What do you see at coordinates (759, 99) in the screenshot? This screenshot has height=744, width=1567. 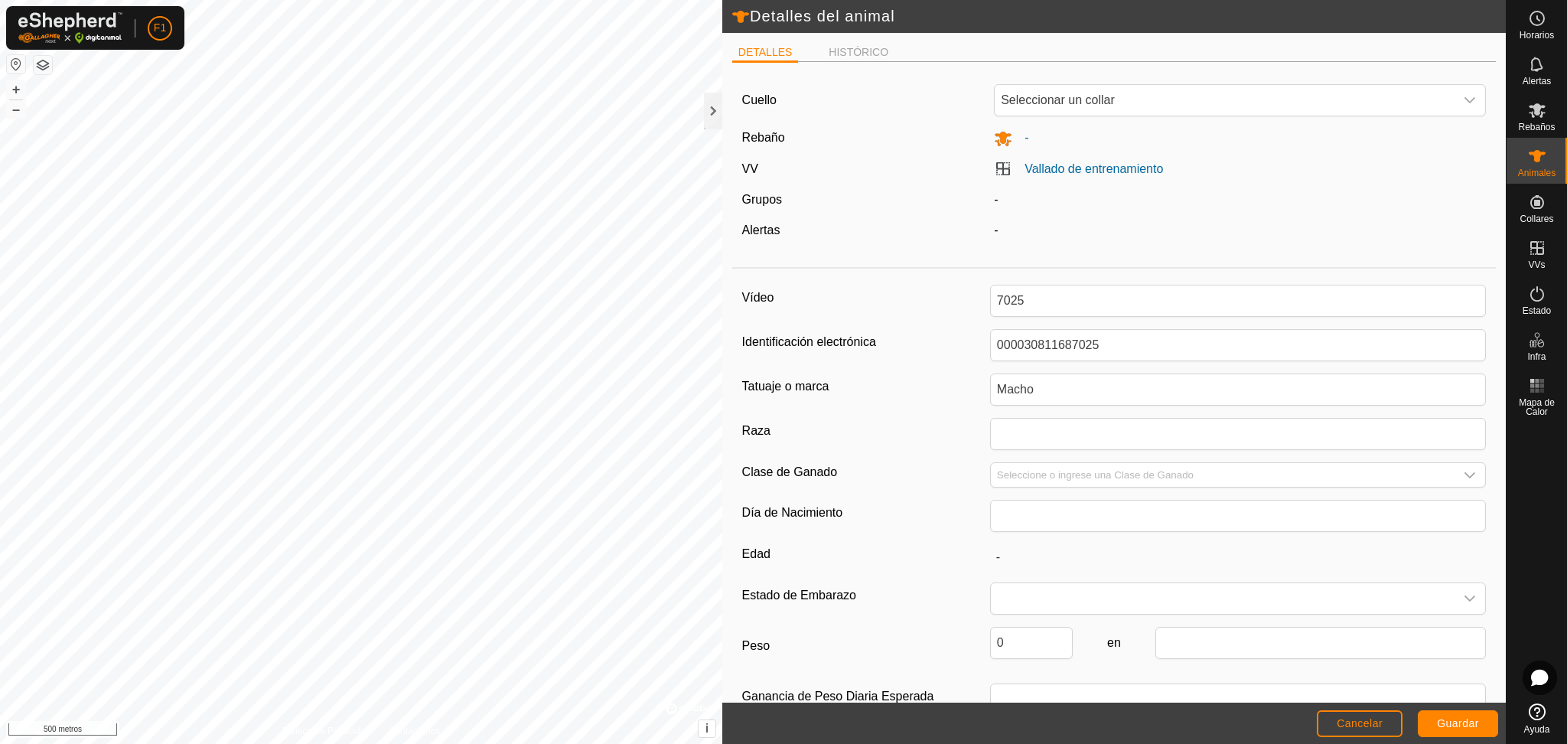 I see `font: Cuello` at bounding box center [759, 99].